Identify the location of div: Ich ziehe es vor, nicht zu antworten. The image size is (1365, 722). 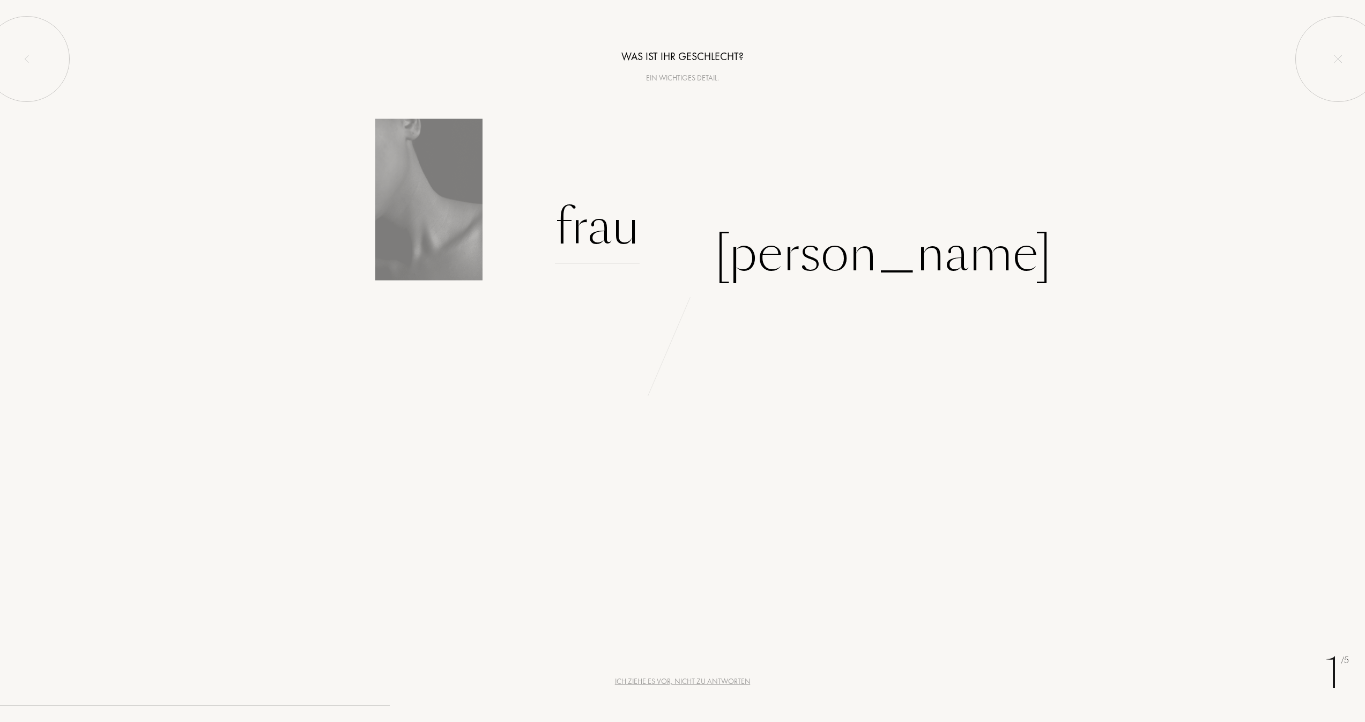
(683, 681).